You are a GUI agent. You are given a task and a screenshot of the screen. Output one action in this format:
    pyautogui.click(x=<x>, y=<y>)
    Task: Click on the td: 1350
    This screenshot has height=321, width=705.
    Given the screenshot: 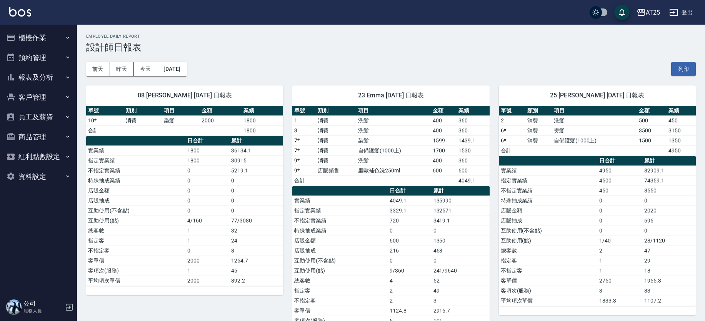 What is the action you would take?
    pyautogui.click(x=682, y=140)
    